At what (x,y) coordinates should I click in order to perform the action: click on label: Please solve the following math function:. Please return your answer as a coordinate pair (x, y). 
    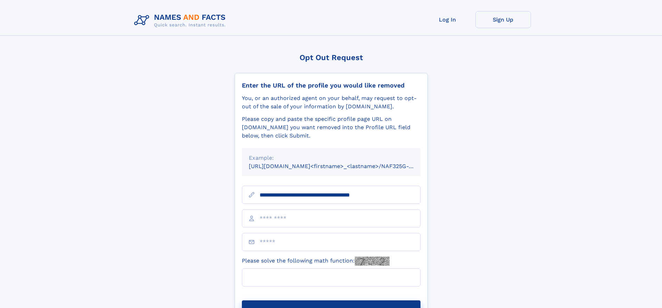
    Looking at the image, I should click on (315, 261).